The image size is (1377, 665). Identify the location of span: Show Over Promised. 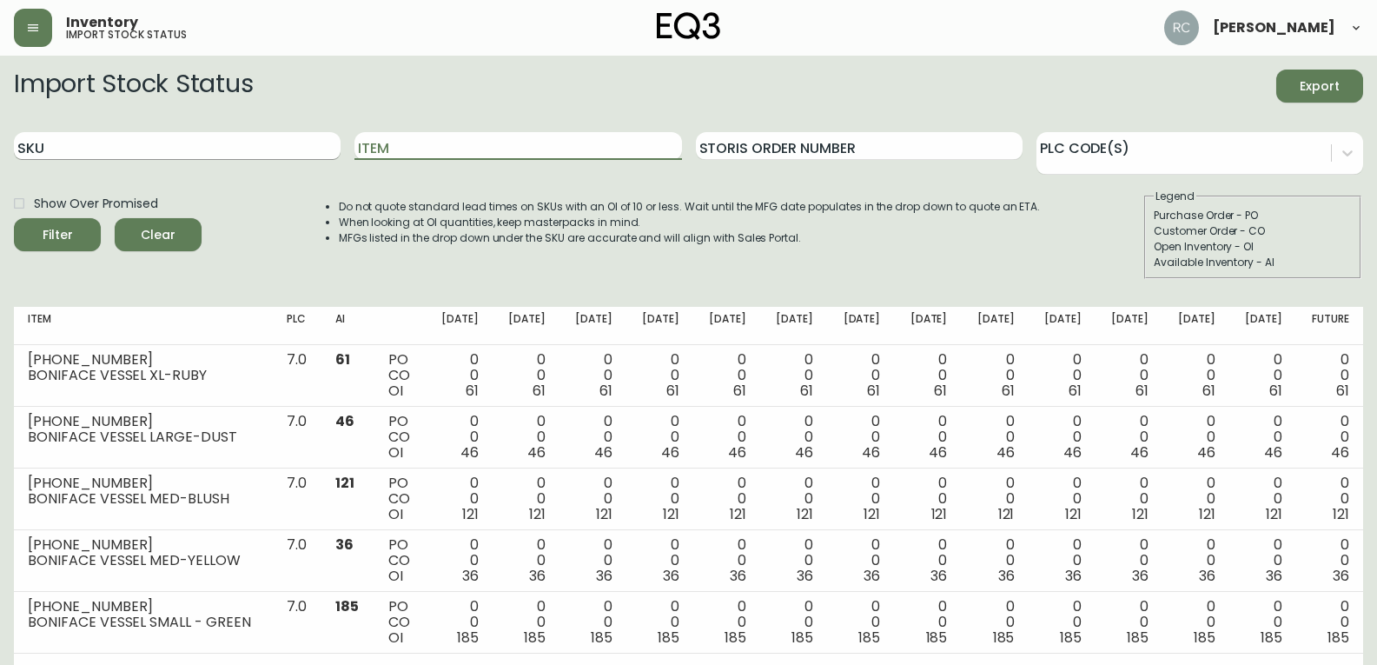
(96, 203).